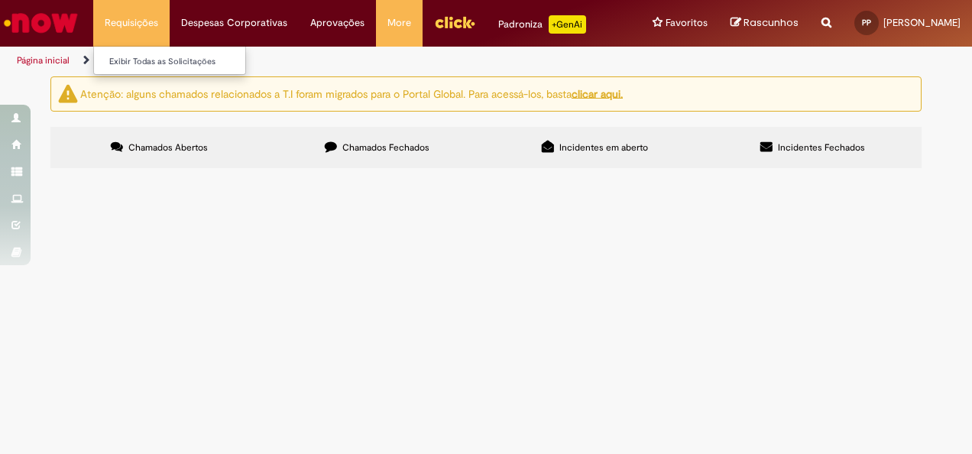  I want to click on span: Favoritos, so click(686, 23).